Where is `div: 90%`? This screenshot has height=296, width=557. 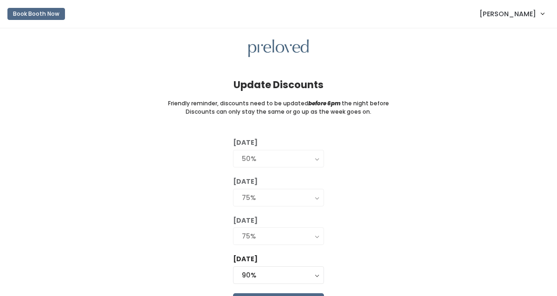
div: 90% is located at coordinates (278, 275).